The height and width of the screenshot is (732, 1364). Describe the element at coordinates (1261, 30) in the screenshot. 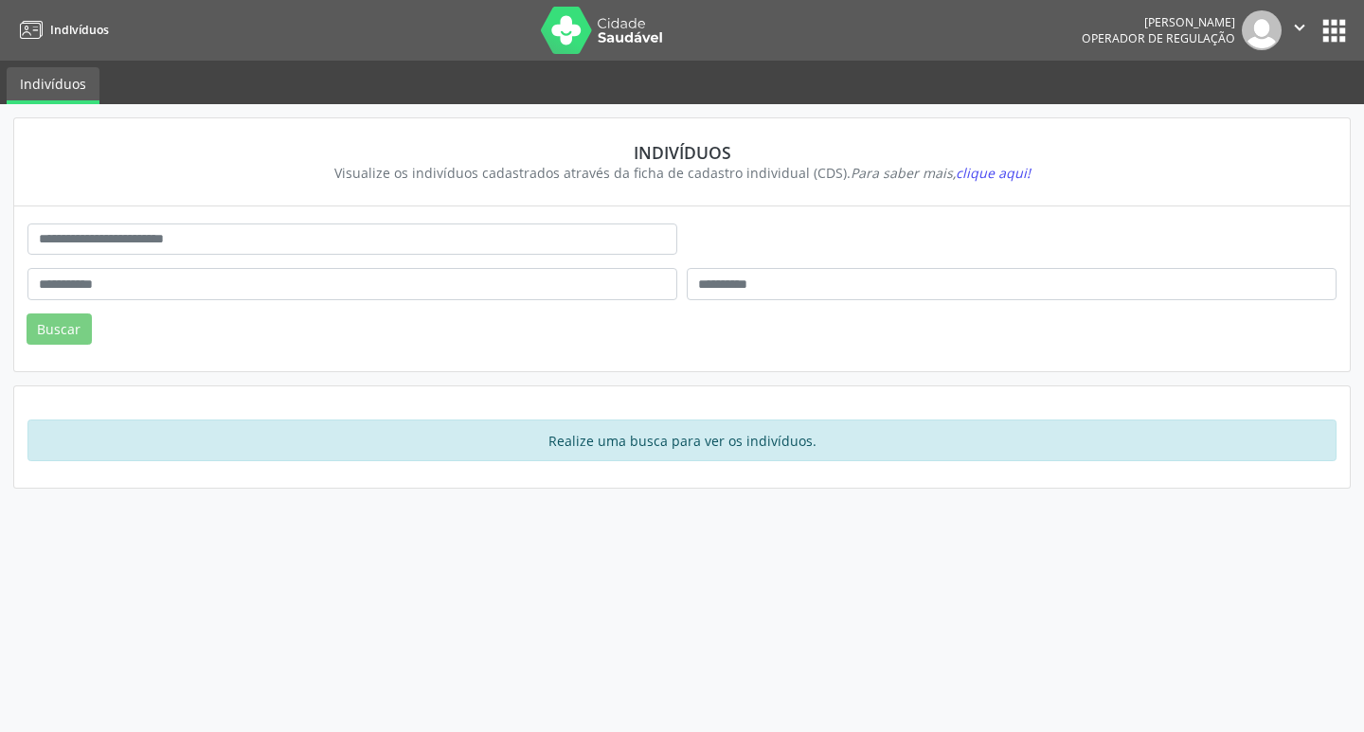

I see `img: img` at that location.